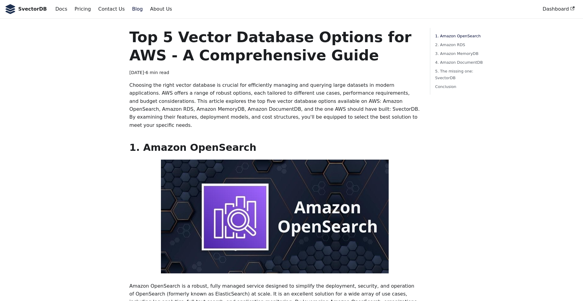  I want to click on p: Choosing the right vector database is crucial for efficiently managing and querying large dataset..., so click(275, 105).